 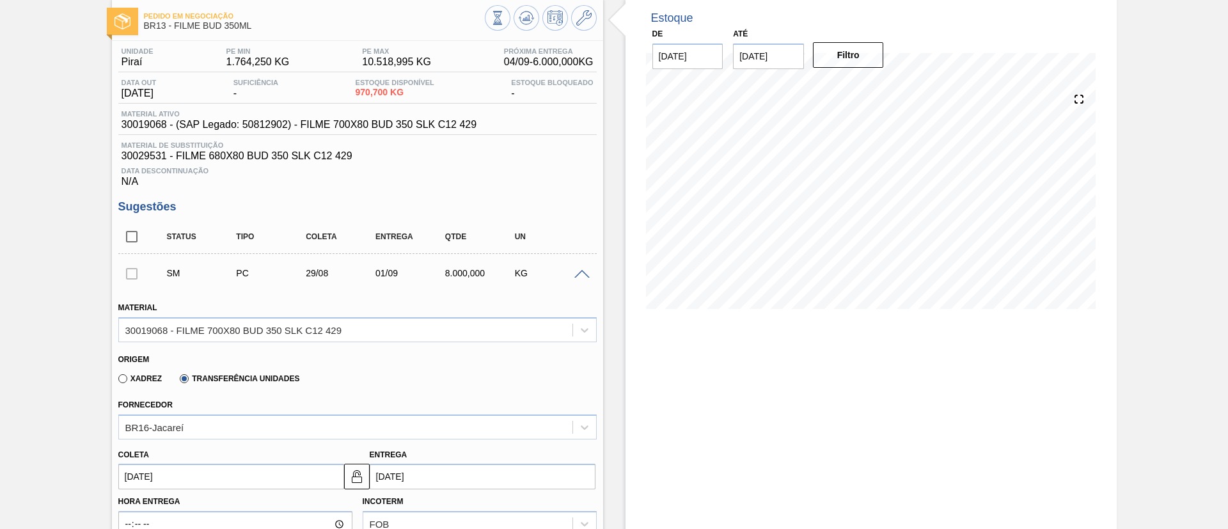 What do you see at coordinates (357, 477) in the screenshot?
I see `img: unlocked` at bounding box center [357, 477].